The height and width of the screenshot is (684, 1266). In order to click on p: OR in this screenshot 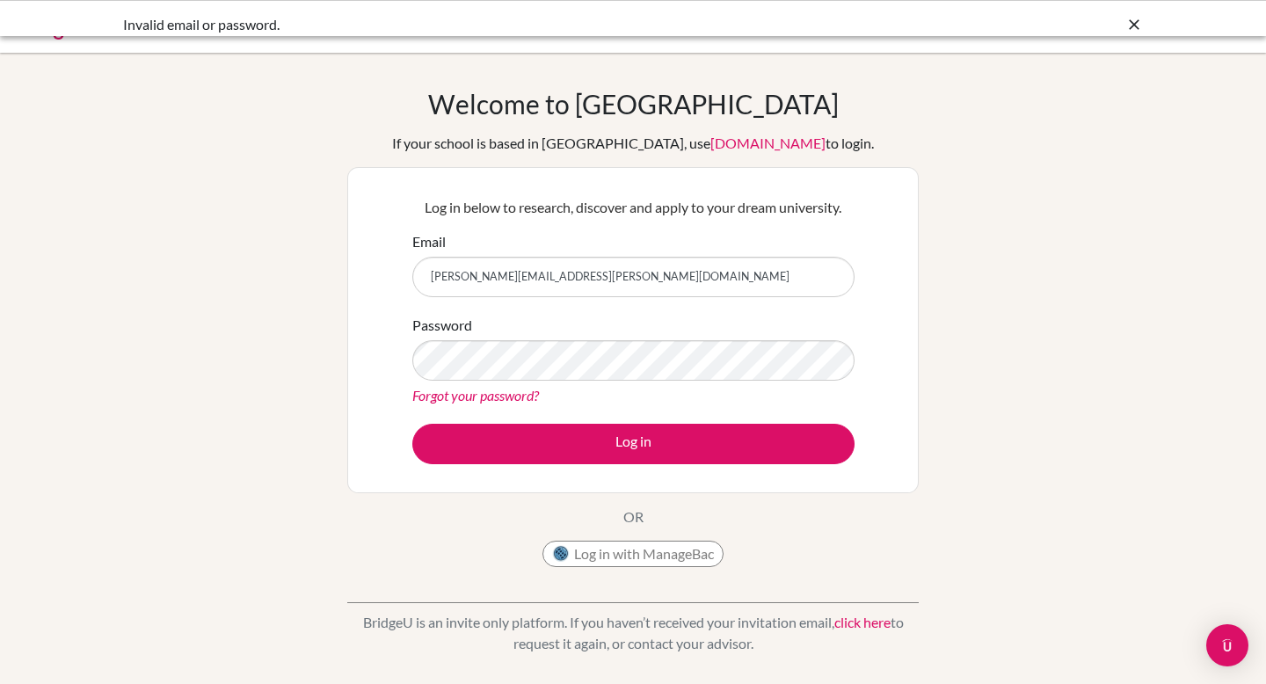, I will do `click(633, 517)`.